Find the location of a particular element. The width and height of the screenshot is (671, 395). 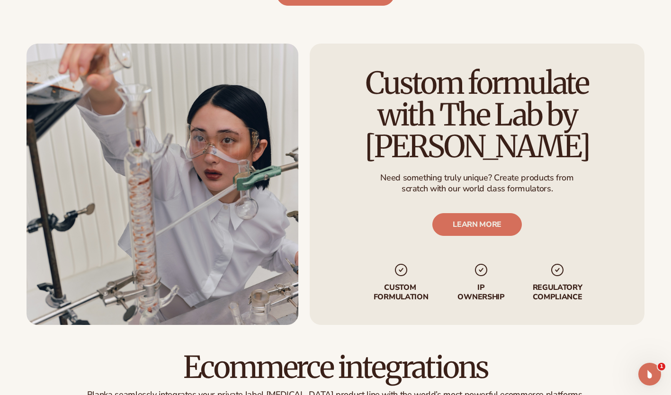

span: 1 is located at coordinates (662, 367).